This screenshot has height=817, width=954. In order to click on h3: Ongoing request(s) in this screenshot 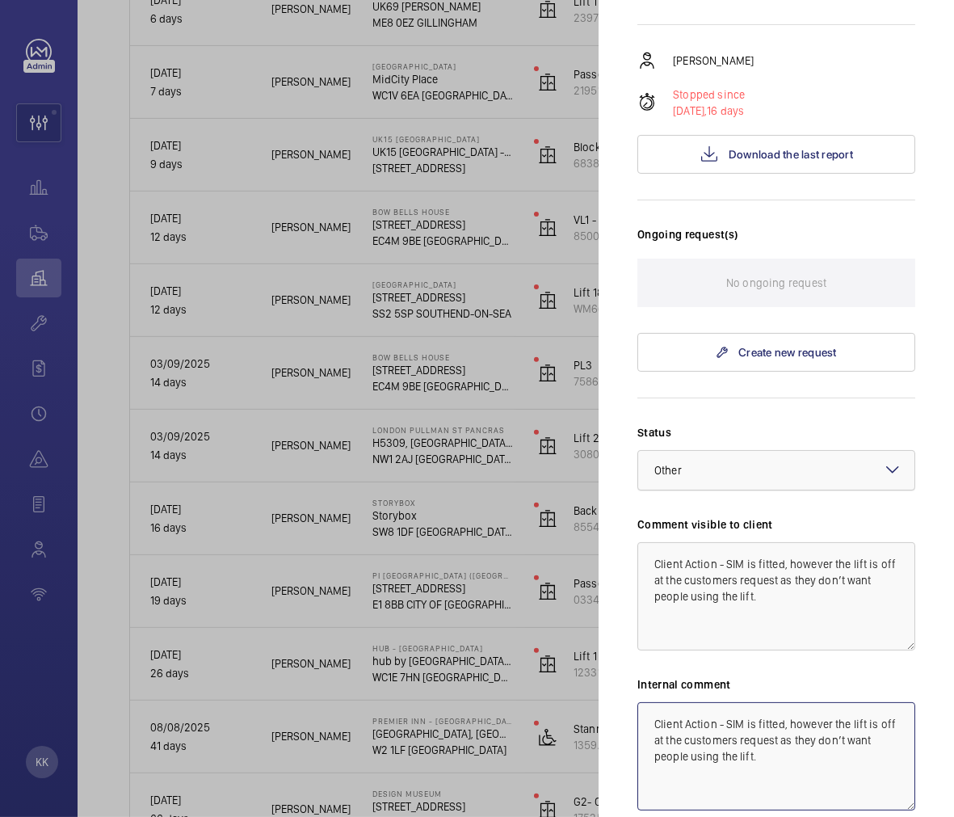, I will do `click(777, 242)`.